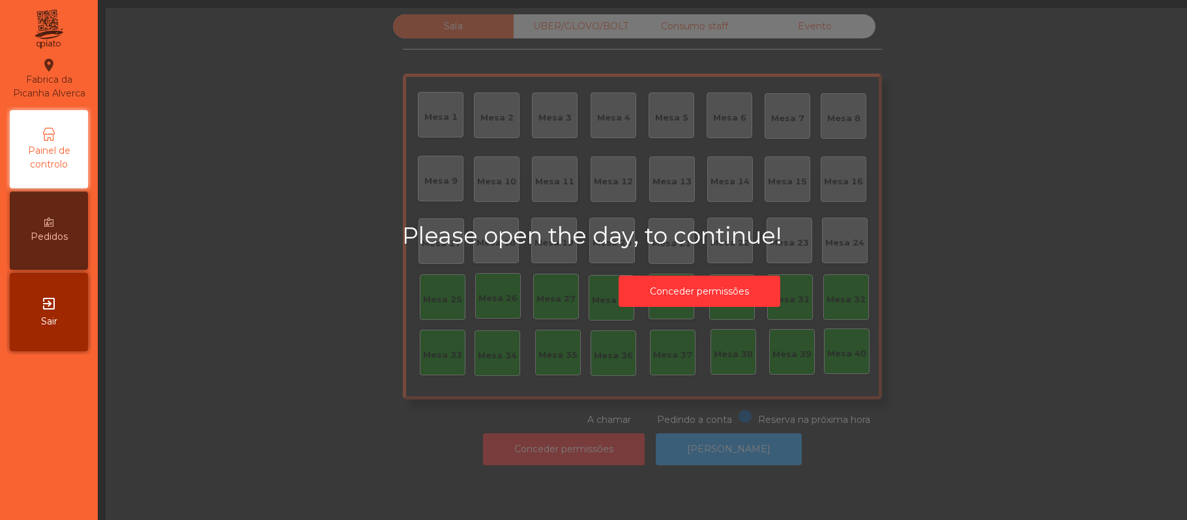 This screenshot has height=520, width=1187. What do you see at coordinates (699, 291) in the screenshot?
I see `button: Conceder permissões` at bounding box center [699, 291].